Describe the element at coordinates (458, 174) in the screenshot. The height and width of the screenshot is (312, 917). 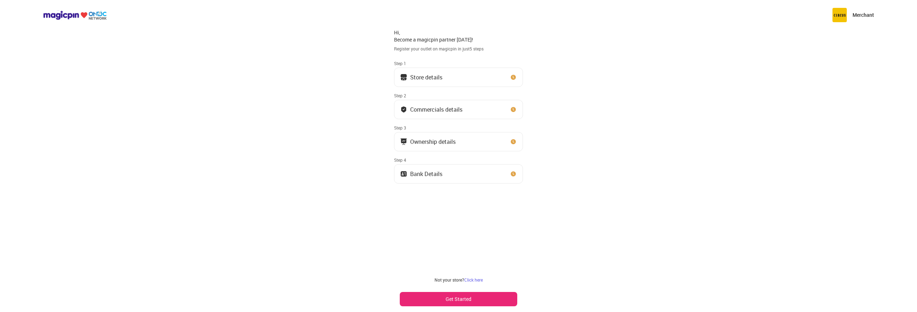
I see `button: Bank Details` at that location.